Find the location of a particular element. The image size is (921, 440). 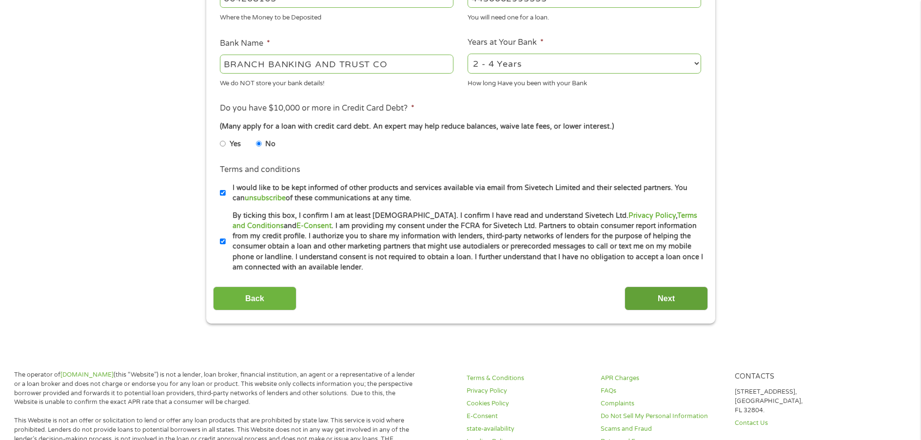

p: The operator of (this “Website”) is not a lender, loan broker, financial institution, an agent or... is located at coordinates (215, 389).